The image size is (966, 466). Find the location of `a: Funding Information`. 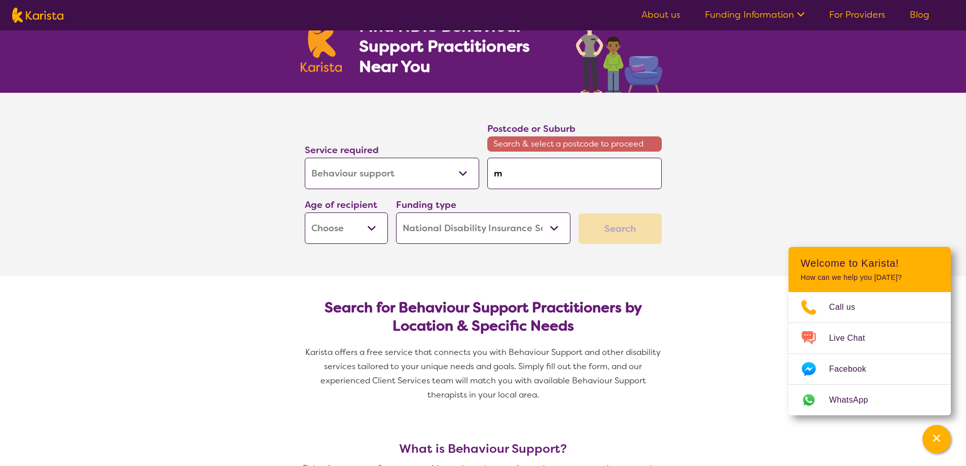

a: Funding Information is located at coordinates (755, 15).